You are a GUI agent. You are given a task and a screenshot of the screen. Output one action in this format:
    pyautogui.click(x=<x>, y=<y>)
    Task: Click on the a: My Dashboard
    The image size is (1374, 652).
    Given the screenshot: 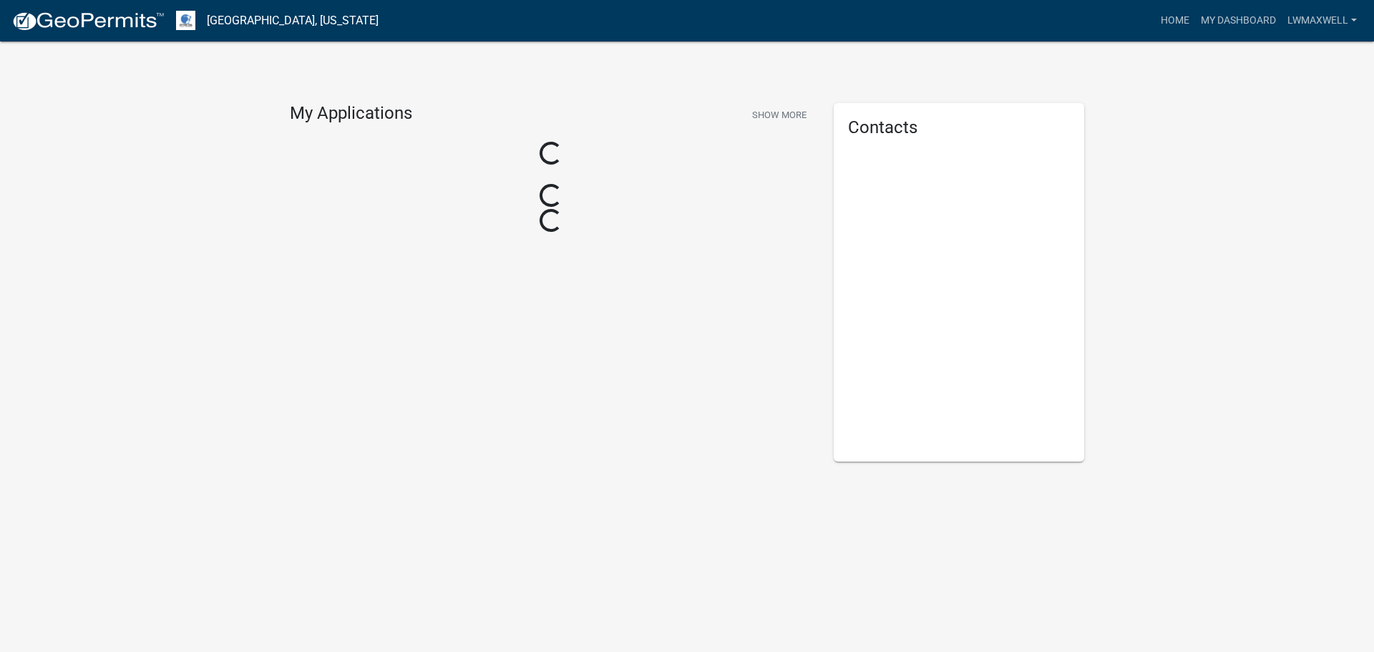 What is the action you would take?
    pyautogui.click(x=1238, y=21)
    